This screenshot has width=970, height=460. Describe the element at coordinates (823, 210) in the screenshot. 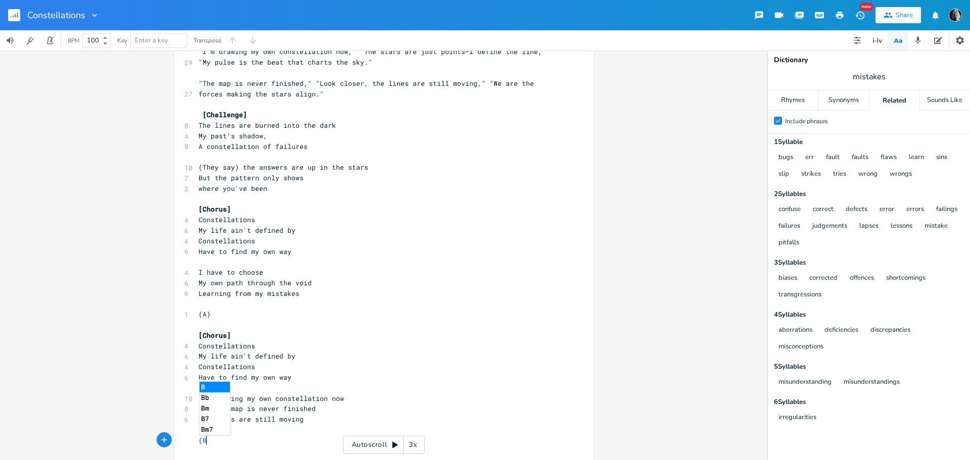

I see `button: correct` at that location.